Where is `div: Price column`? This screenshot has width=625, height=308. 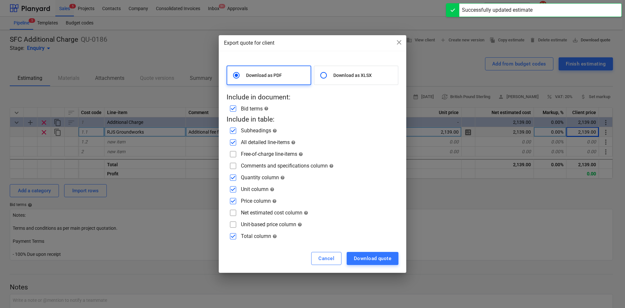 div: Price column is located at coordinates (259, 200).